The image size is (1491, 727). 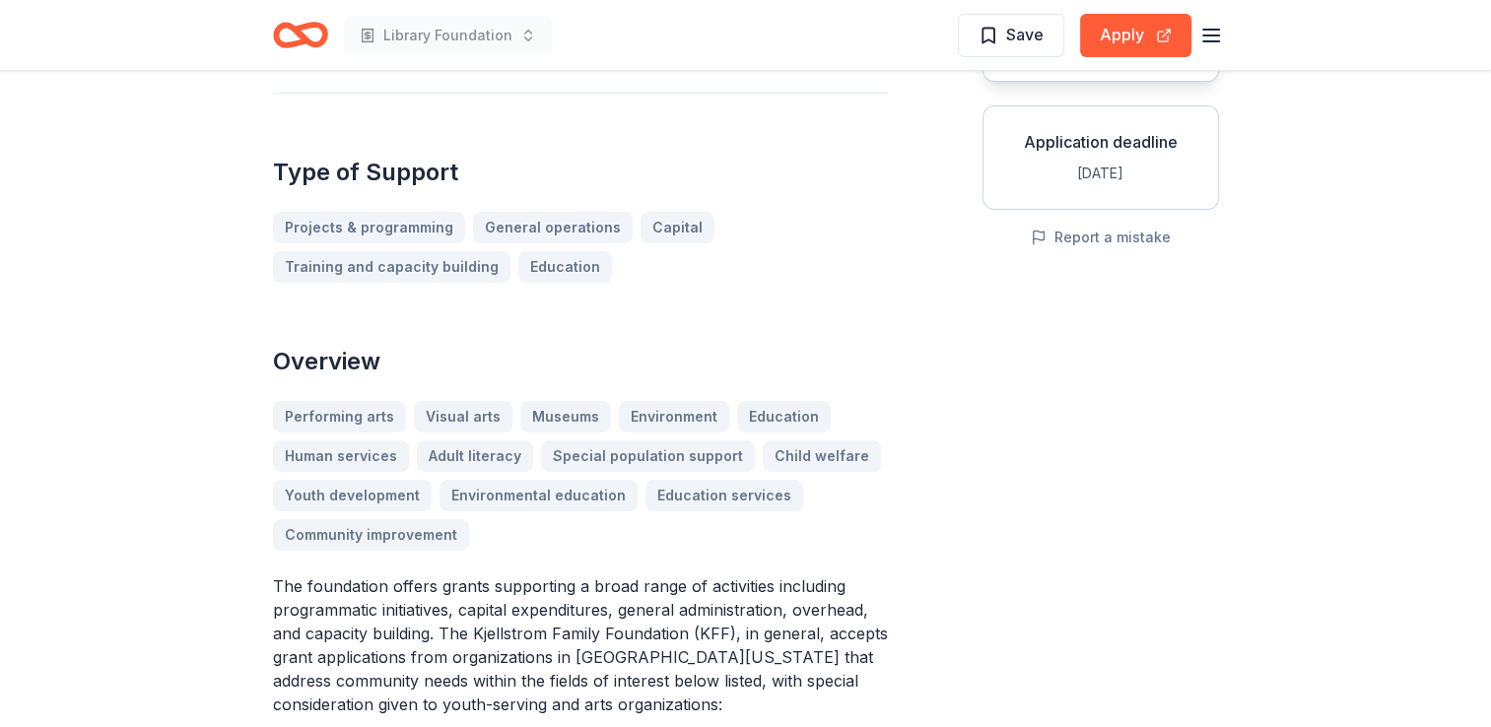 What do you see at coordinates (301, 35) in the screenshot?
I see `a: Home` at bounding box center [301, 35].